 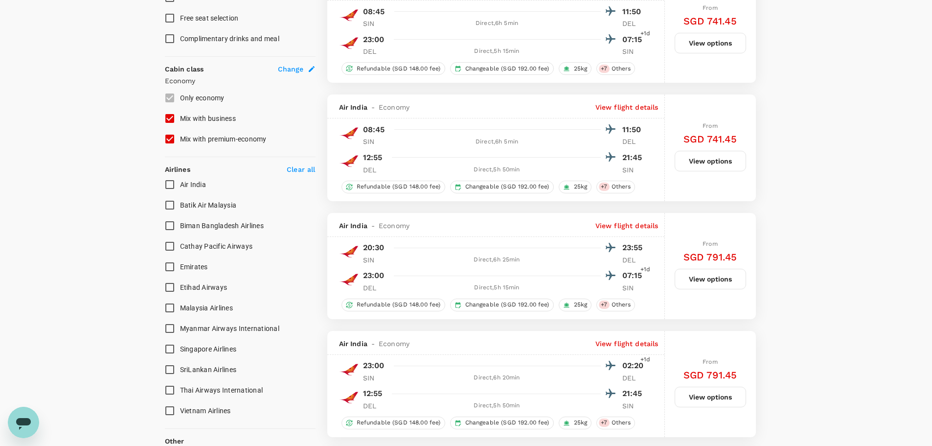 I want to click on span: Vietnam Airlines, so click(x=206, y=411).